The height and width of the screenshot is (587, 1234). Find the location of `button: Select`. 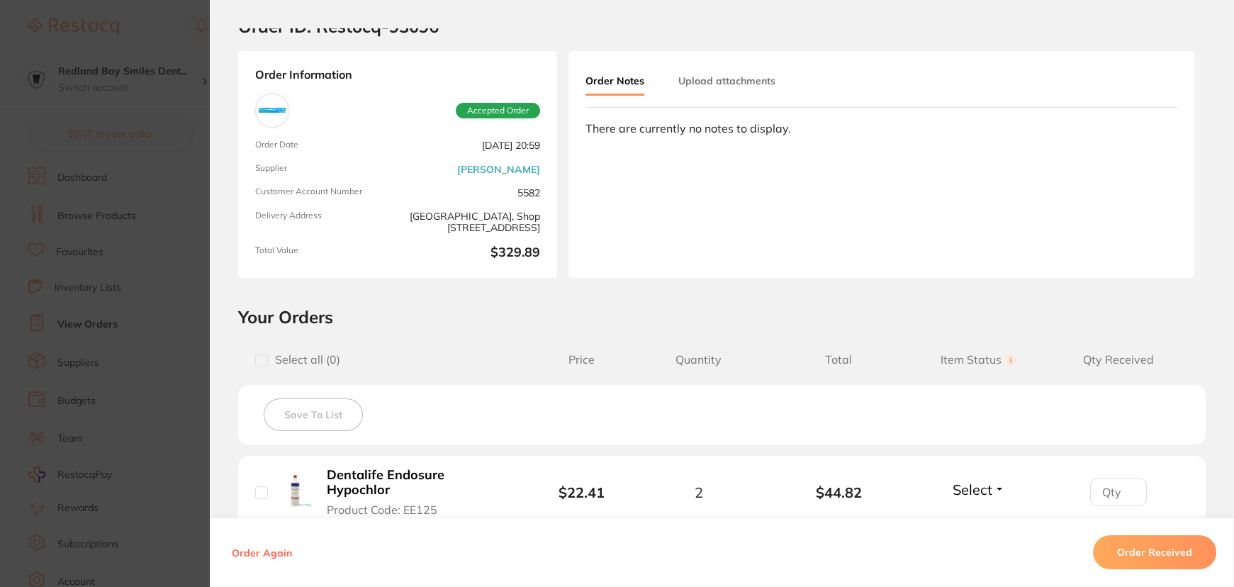

button: Select is located at coordinates (979, 489).